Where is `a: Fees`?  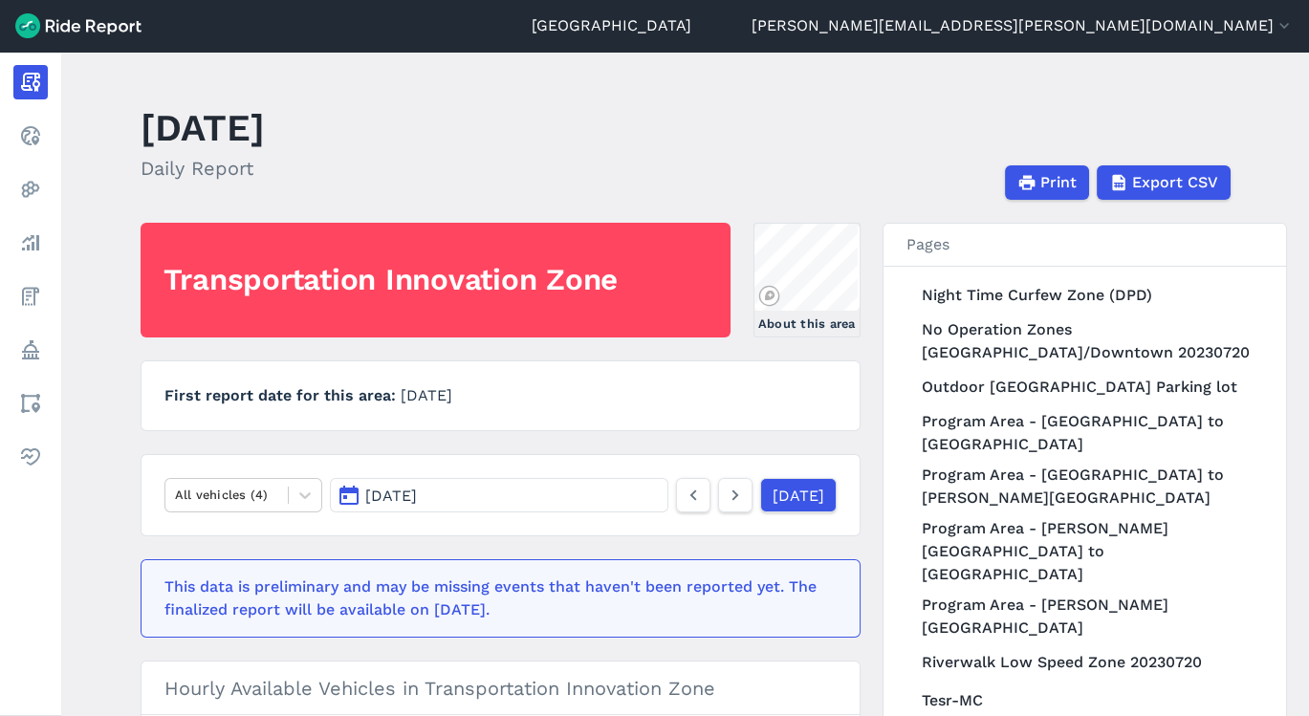 a: Fees is located at coordinates (31, 296).